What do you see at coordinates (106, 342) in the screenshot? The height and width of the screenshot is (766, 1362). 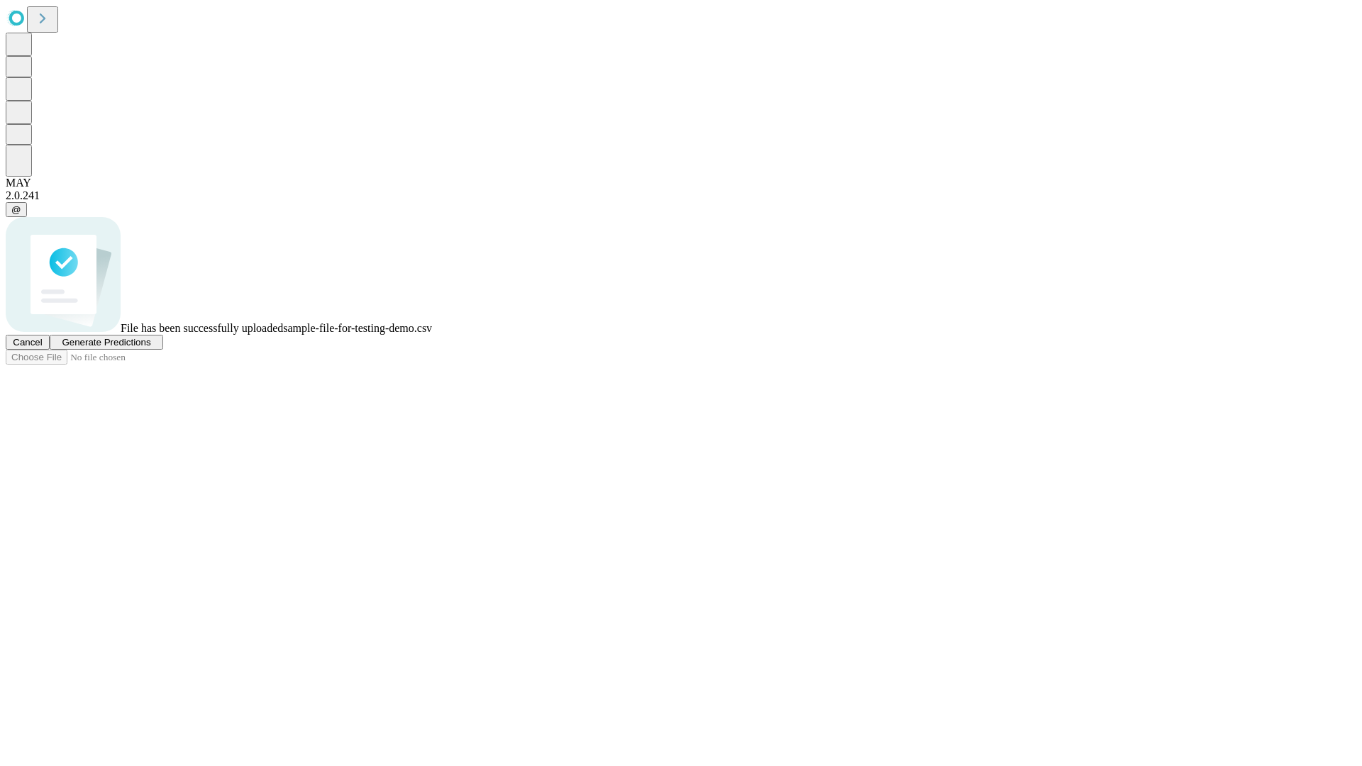 I see `span: Generate Predictions` at bounding box center [106, 342].